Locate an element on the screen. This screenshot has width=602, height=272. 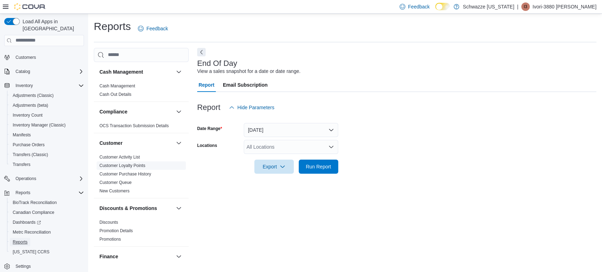
button: Next is located at coordinates (201, 52).